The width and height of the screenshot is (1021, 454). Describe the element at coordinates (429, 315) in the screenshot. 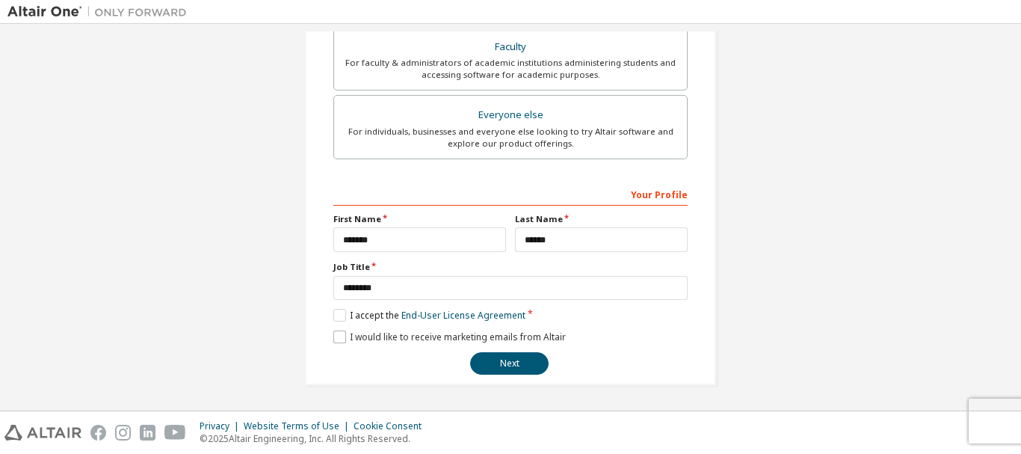

I see `label: I accept the` at that location.